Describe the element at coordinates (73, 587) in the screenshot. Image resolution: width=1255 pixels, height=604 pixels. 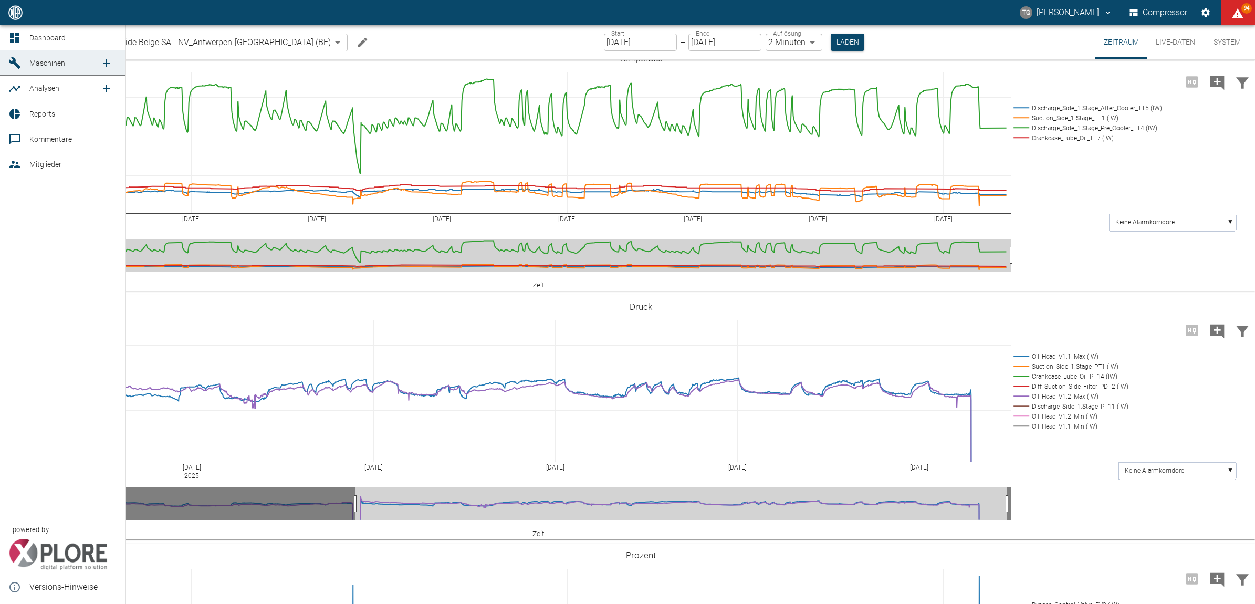
I see `span: Versions-Hinweise` at that location.